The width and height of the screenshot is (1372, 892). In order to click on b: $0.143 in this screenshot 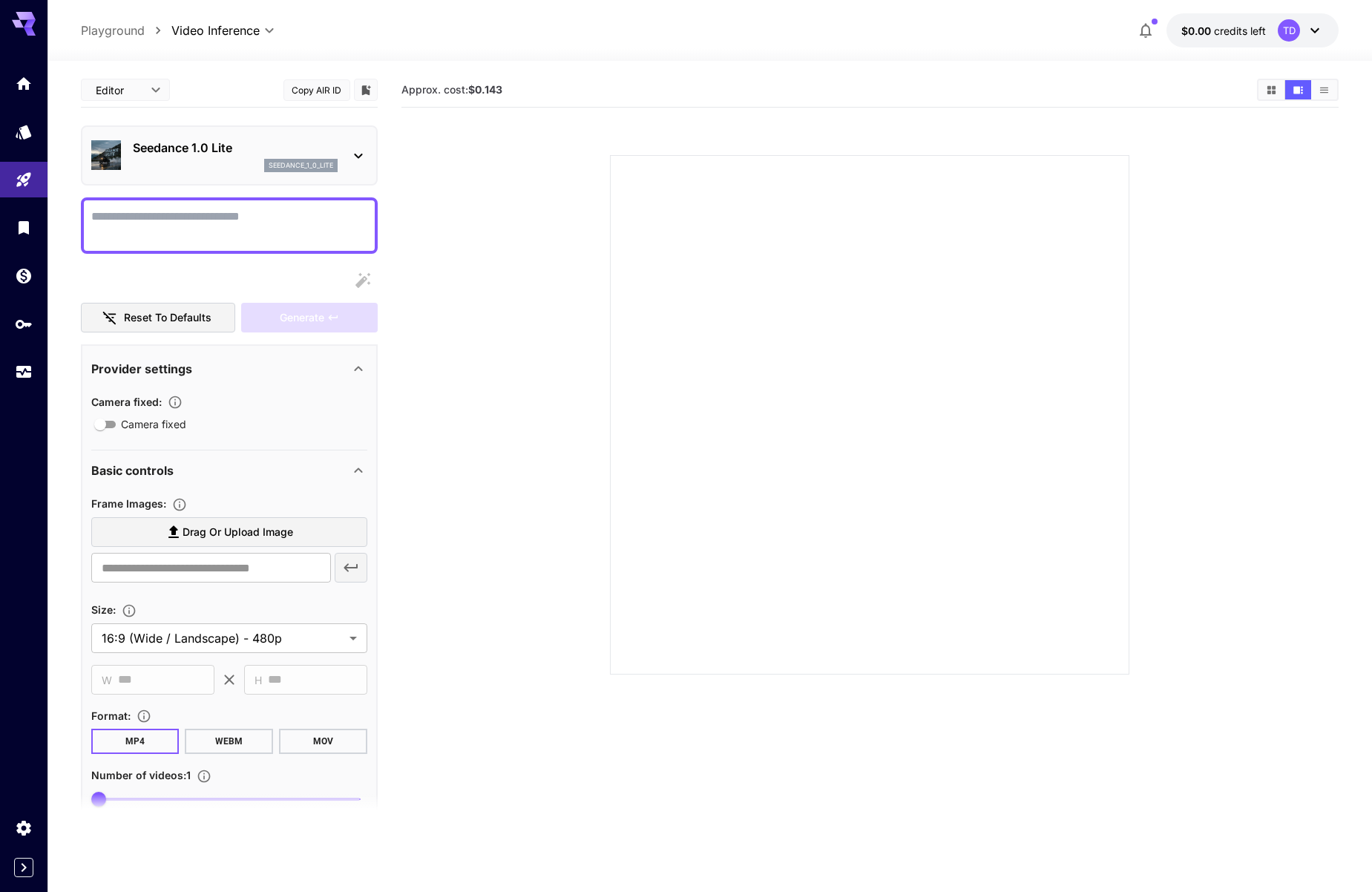, I will do `click(485, 89)`.